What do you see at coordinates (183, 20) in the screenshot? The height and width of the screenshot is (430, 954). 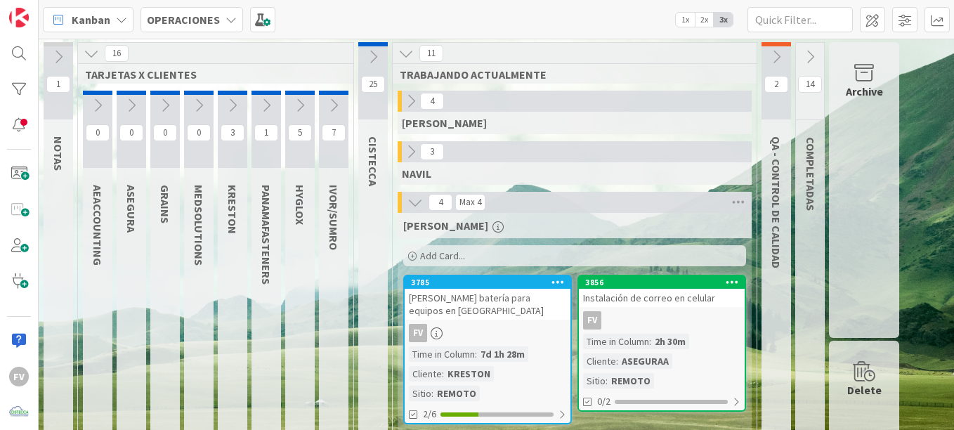 I see `b: OPERACIONES` at bounding box center [183, 20].